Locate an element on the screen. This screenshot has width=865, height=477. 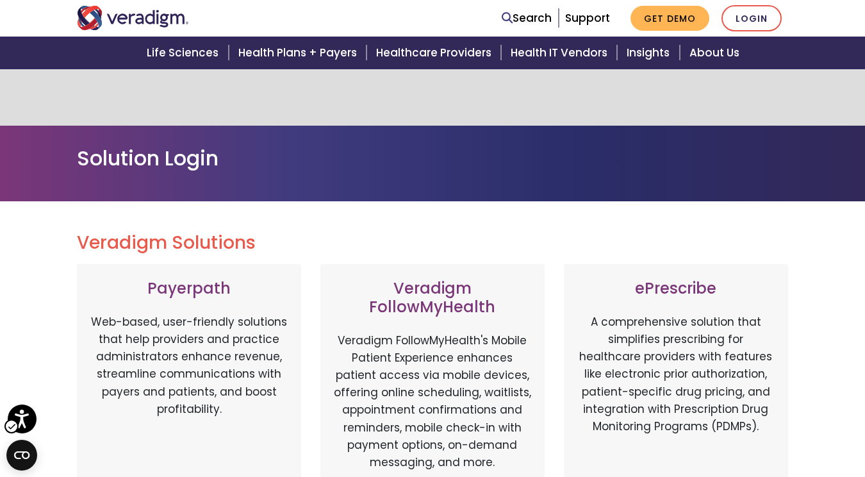
a: Insights is located at coordinates (650, 53).